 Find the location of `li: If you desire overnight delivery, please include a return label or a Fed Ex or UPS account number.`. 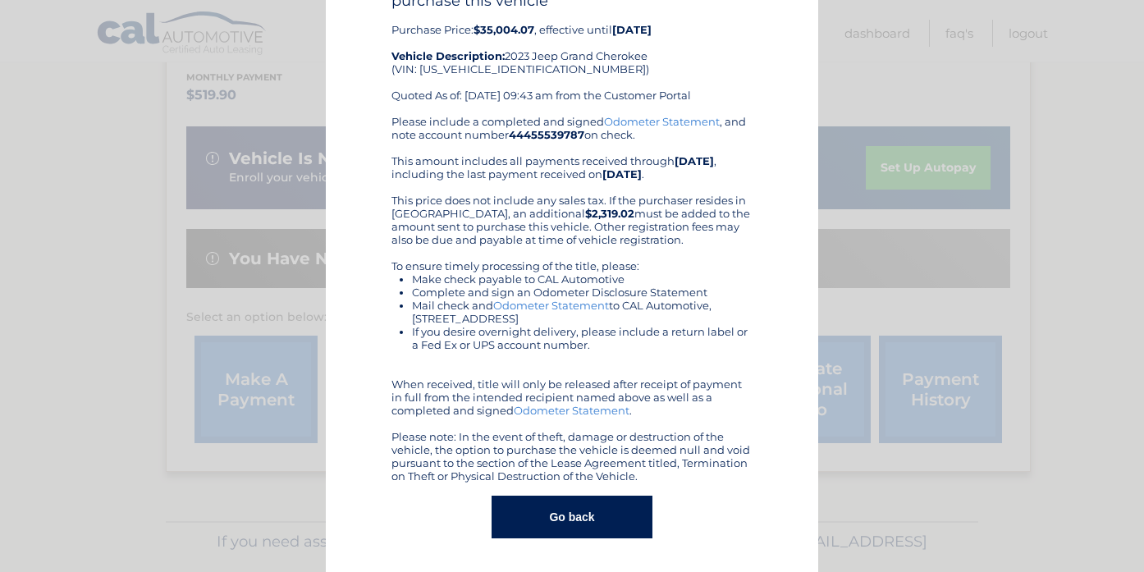

li: If you desire overnight delivery, please include a return label or a Fed Ex or UPS account number. is located at coordinates (582, 338).